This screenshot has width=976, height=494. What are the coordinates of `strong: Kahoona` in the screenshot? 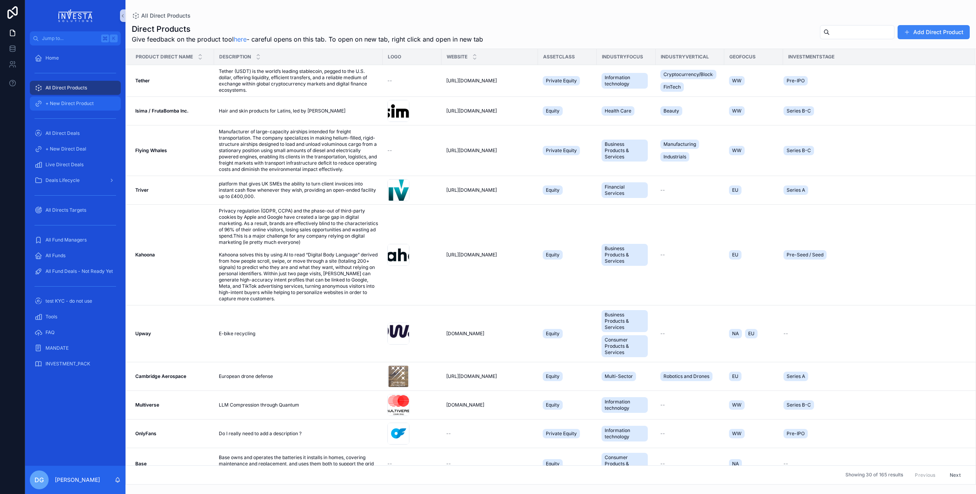 It's located at (145, 254).